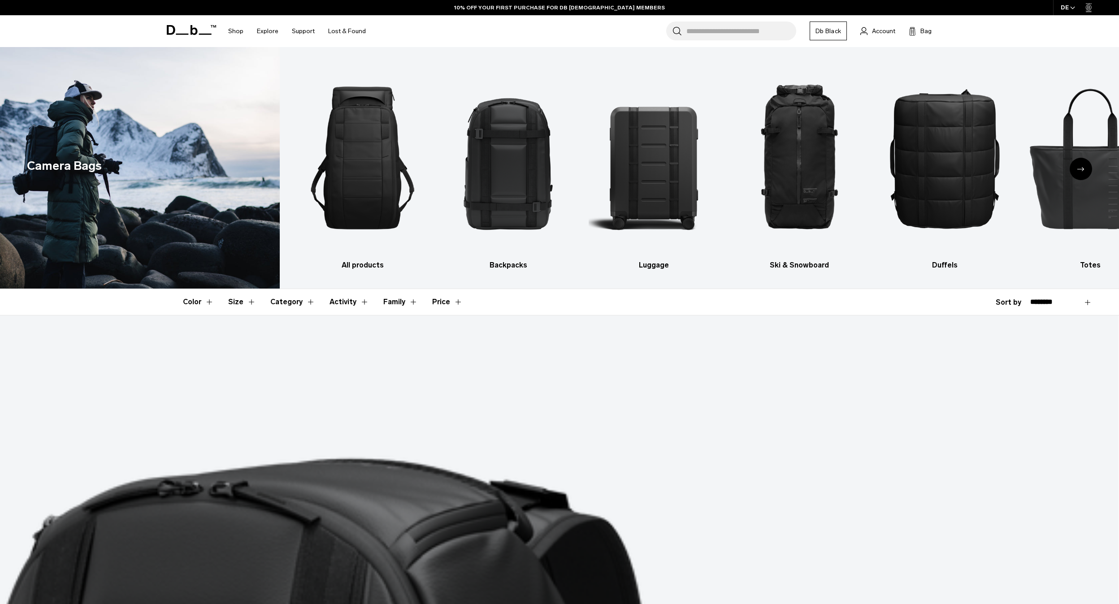  I want to click on span: Bag, so click(926, 31).